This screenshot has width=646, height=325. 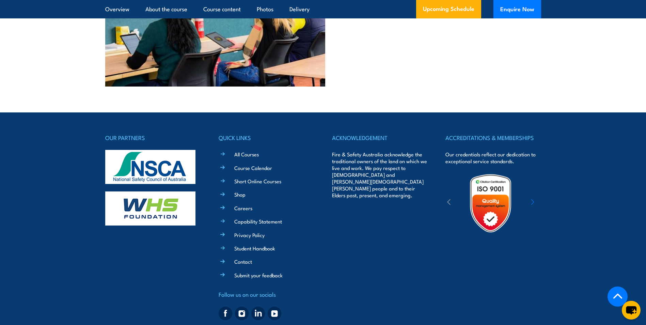 What do you see at coordinates (253, 168) in the screenshot?
I see `a: Course Calendar` at bounding box center [253, 168].